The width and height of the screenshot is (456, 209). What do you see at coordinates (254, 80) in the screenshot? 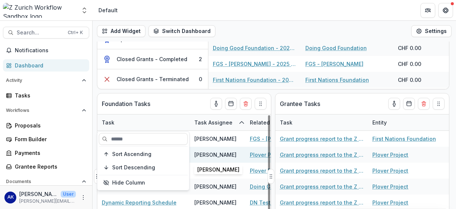
I see `a: First Nations Foundation - 2025 - New Grant Application` at bounding box center [254, 80].